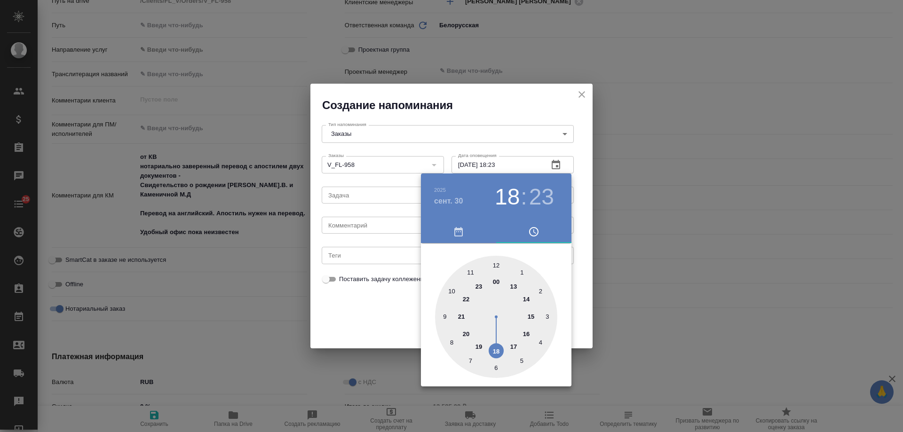  What do you see at coordinates (449, 201) in the screenshot?
I see `button: сент. 30` at bounding box center [449, 201].